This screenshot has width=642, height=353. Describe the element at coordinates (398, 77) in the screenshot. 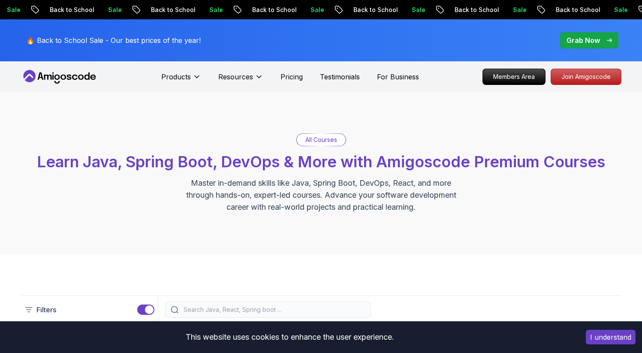

I see `p: For Business` at that location.